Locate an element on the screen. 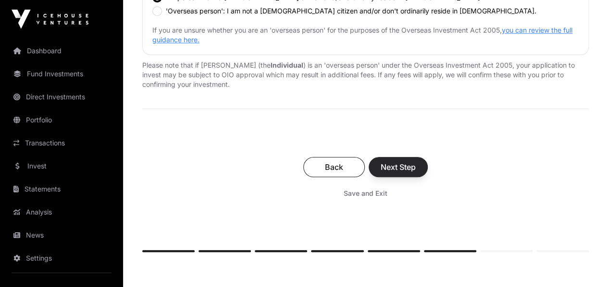 The image size is (608, 287). img: Icehouse Ventures Logo is located at coordinates (50, 19).